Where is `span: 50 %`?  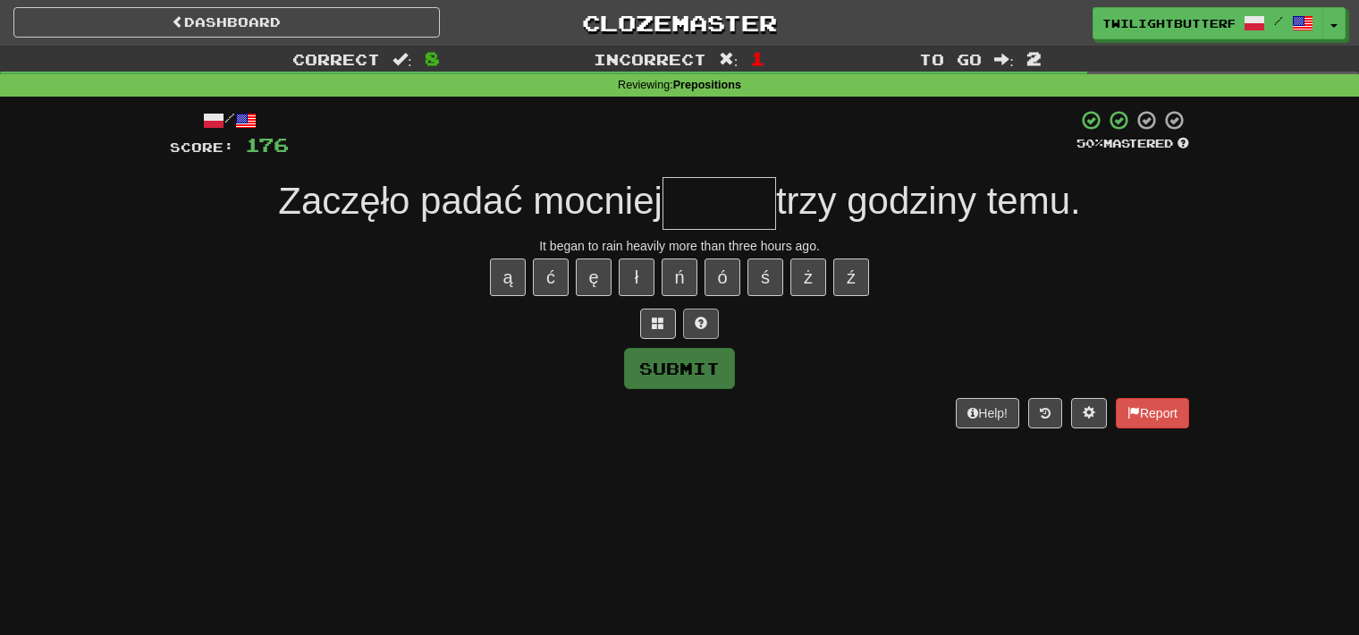
span: 50 % is located at coordinates (1090, 143).